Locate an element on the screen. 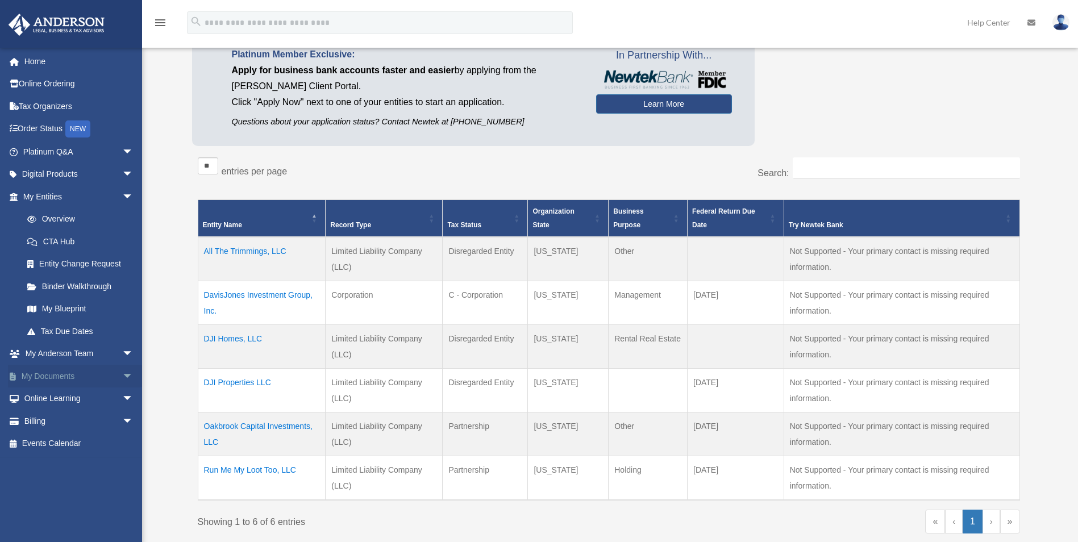 The height and width of the screenshot is (542, 1078). span: Federal Return Due Date is located at coordinates (724, 218).